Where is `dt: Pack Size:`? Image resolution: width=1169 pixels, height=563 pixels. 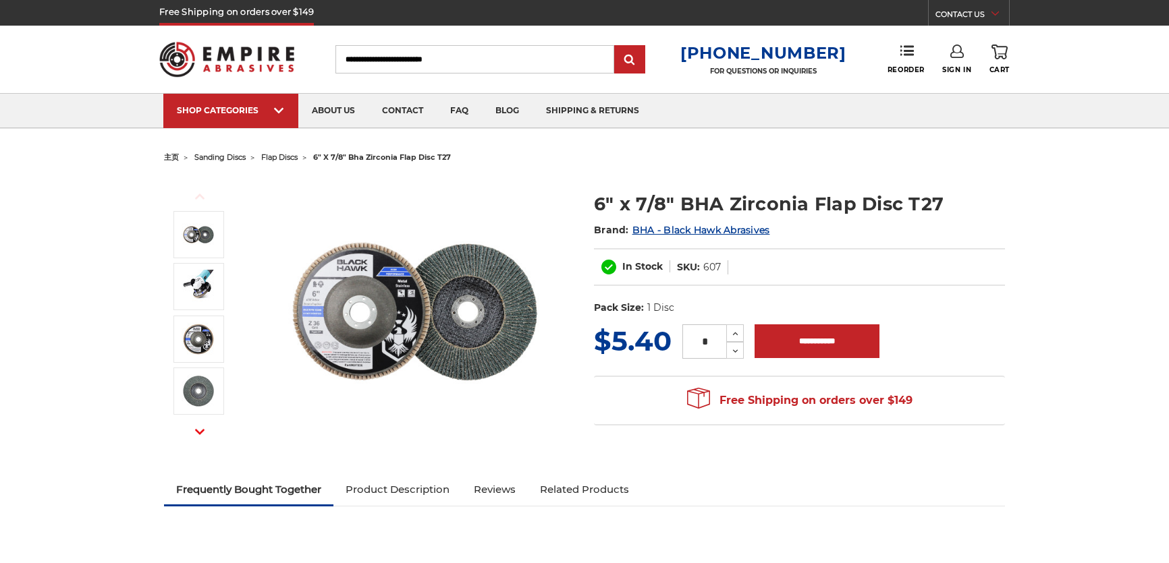 dt: Pack Size: is located at coordinates (619, 308).